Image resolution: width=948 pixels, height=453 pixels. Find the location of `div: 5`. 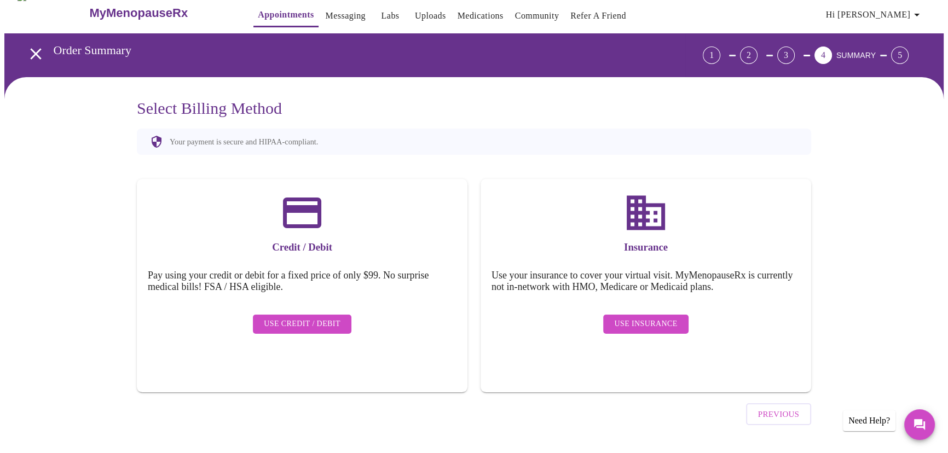

div: 5 is located at coordinates (900, 55).